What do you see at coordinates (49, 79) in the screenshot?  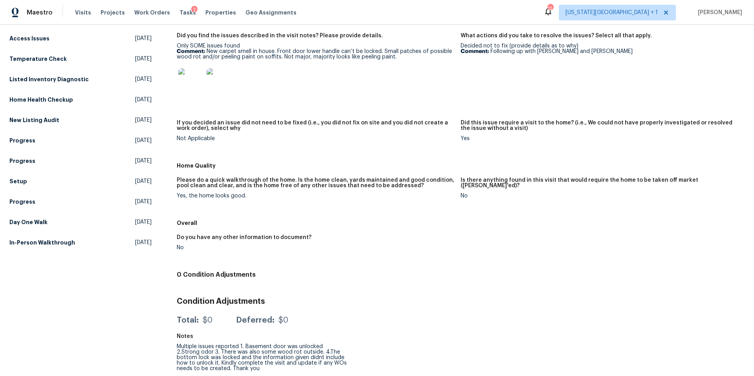 I see `h5: Listed Inventory Diagnostic` at bounding box center [49, 79].